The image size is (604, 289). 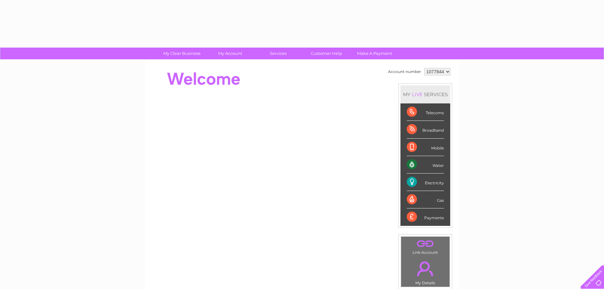 I want to click on div: Telecoms, so click(x=425, y=112).